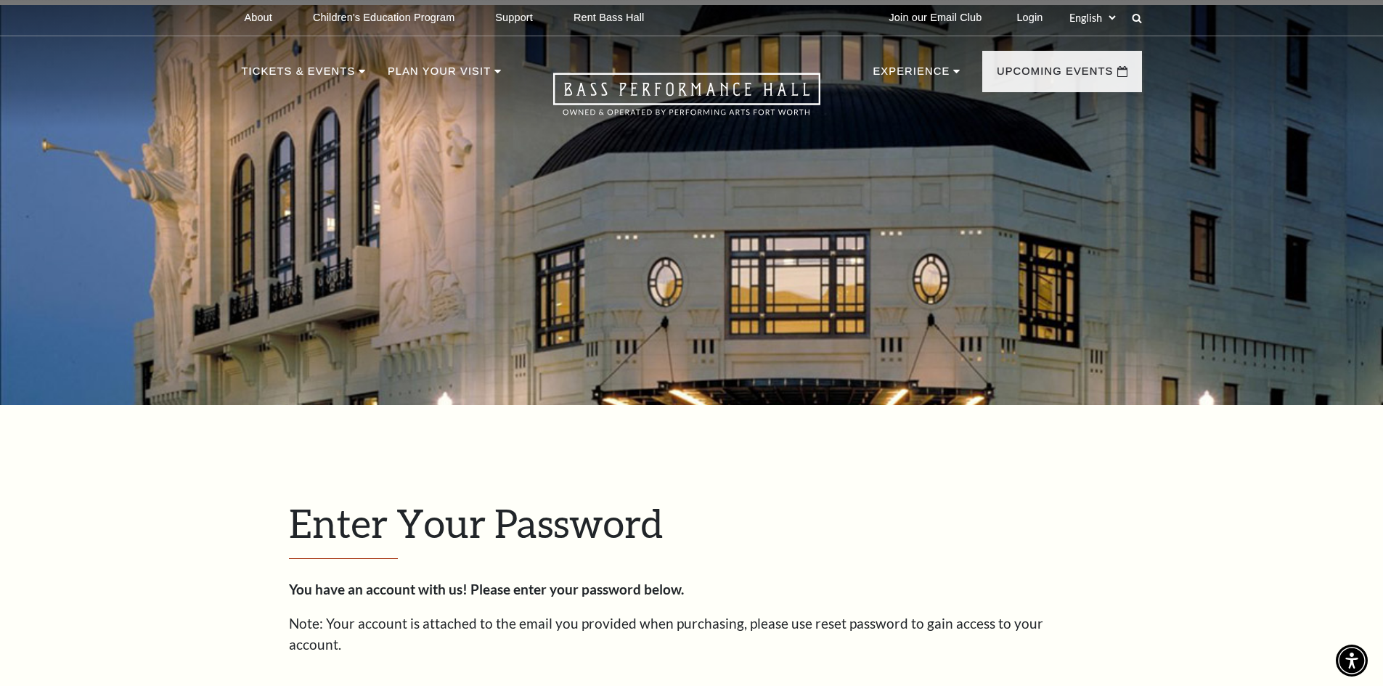 The image size is (1383, 686). Describe the element at coordinates (577, 589) in the screenshot. I see `strong: Please enter your password below.` at that location.